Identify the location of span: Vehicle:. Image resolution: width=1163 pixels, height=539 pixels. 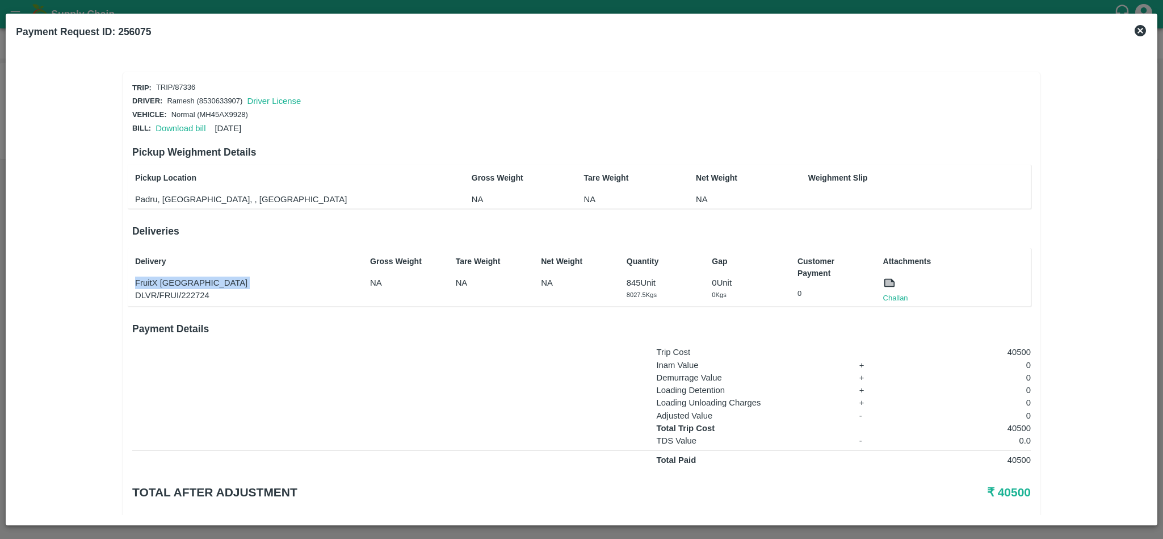
(149, 114).